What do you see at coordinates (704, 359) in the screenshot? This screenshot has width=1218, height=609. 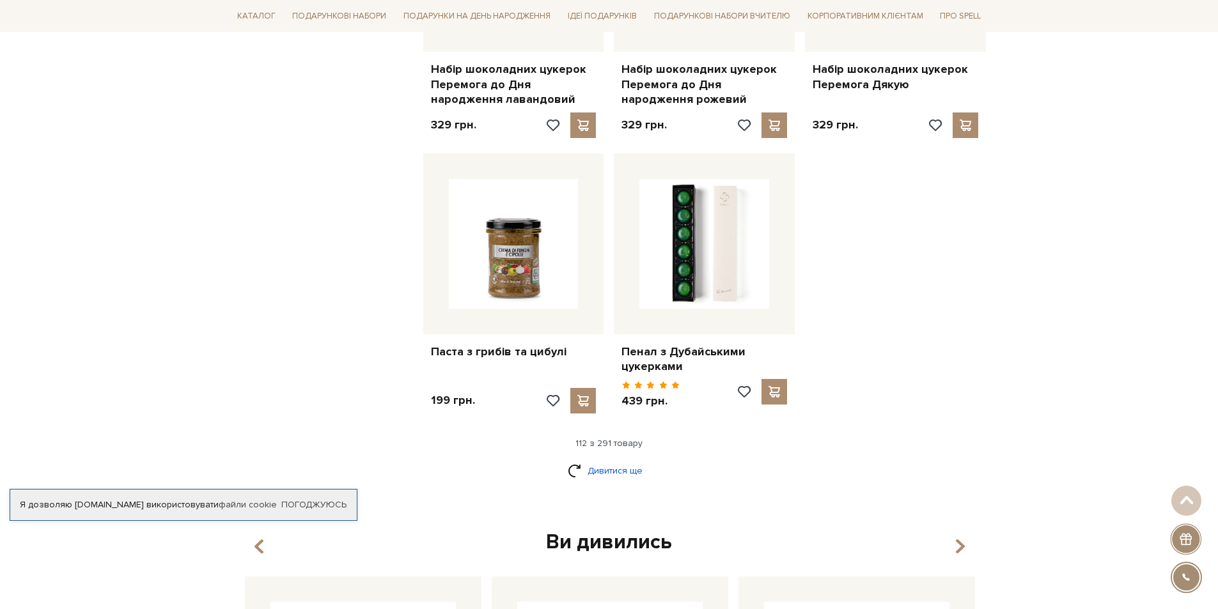 I see `a: Пенал з Дубайськими цукерками` at bounding box center [704, 359].